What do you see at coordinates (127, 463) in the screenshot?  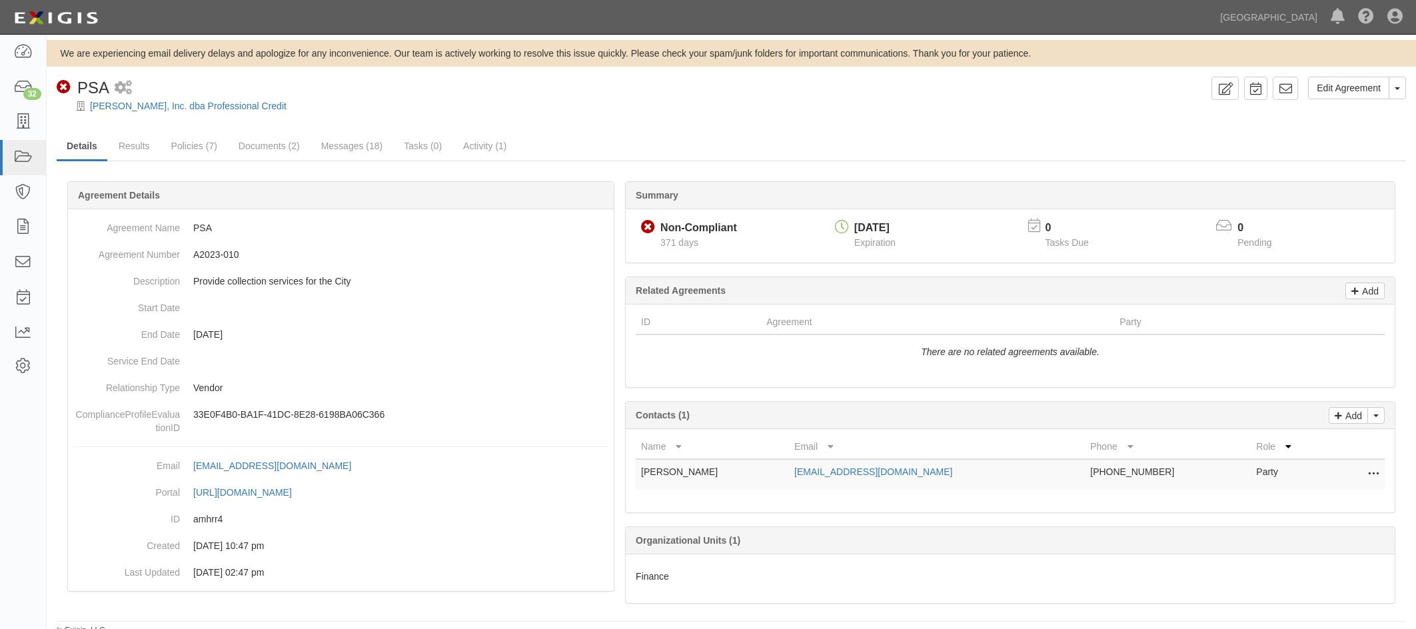 I see `dt: Email` at bounding box center [127, 463].